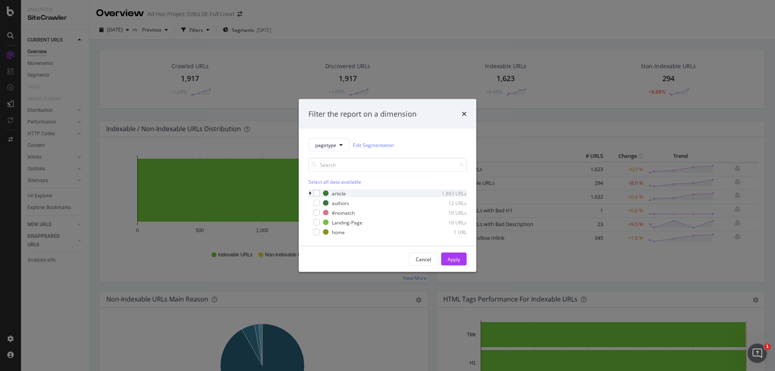  Describe the element at coordinates (338, 232) in the screenshot. I see `div: home` at that location.